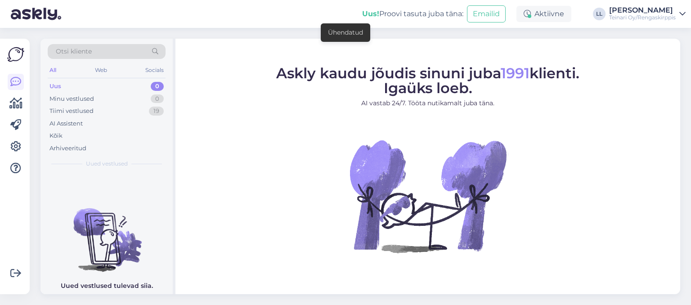 The image size is (691, 305). What do you see at coordinates (428, 80) in the screenshot?
I see `span: Askly kaudu jõudis sinuni juba klienti. Igaüks loeb.` at bounding box center [428, 80].